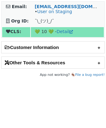  Describe the element at coordinates (67, 32) in the screenshot. I see `td: 💚 10 💚 -` at that location.